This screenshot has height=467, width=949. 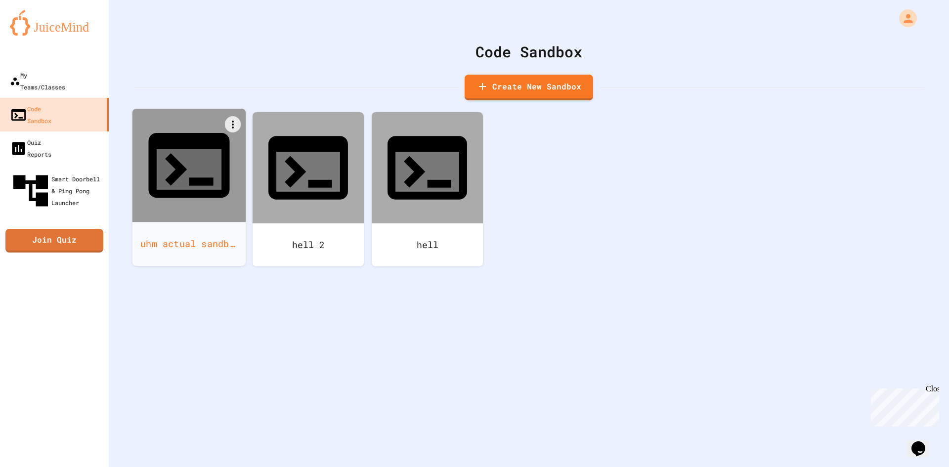 What do you see at coordinates (189, 244) in the screenshot?
I see `div: uhm actual sandbox` at bounding box center [189, 244].